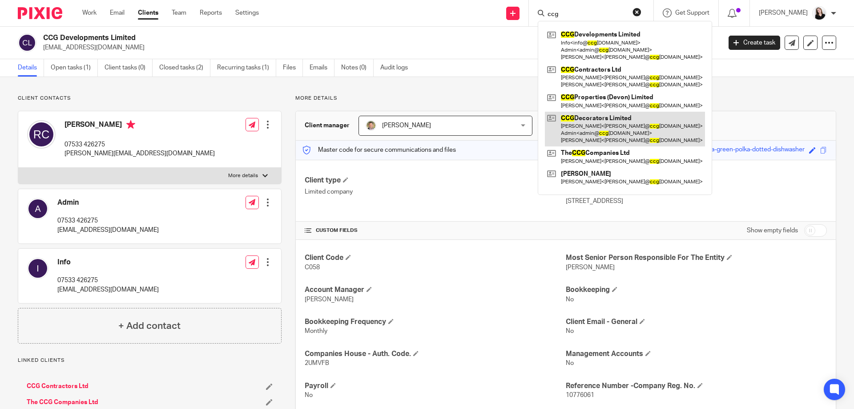  Describe the element at coordinates (108, 262) in the screenshot. I see `h4: Info` at that location.